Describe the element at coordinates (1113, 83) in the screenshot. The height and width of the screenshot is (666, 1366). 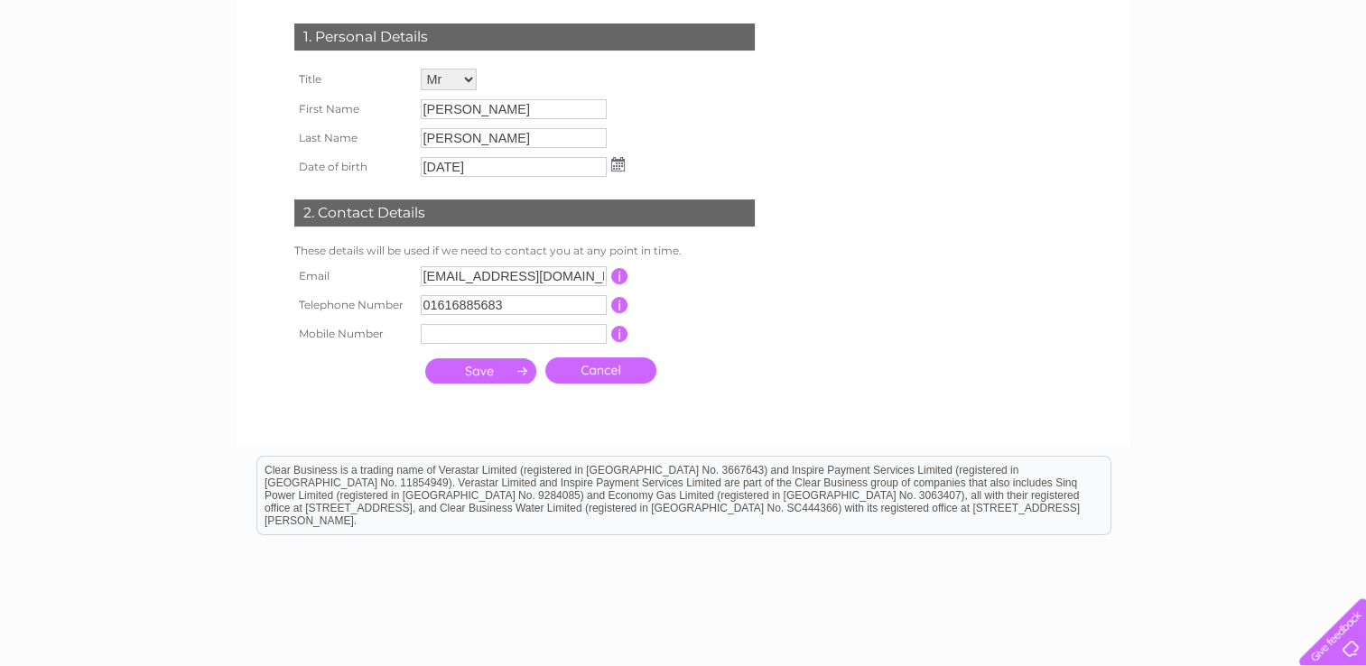
I see `a: Energy` at that location.